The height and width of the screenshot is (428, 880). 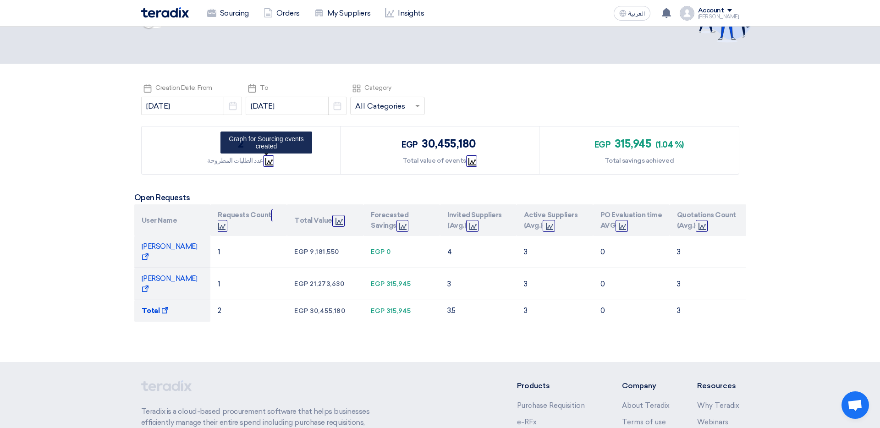 What do you see at coordinates (248, 220) in the screenshot?
I see `th: Requests Count` at bounding box center [248, 220].